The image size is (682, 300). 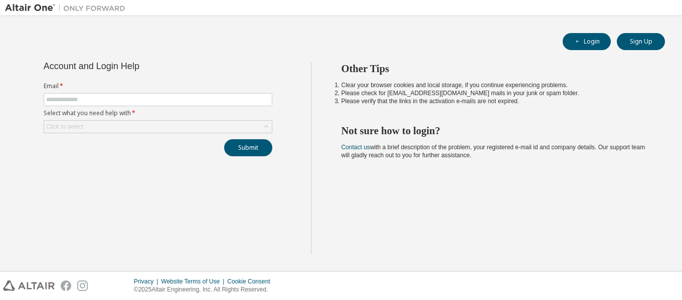 What do you see at coordinates (356, 147) in the screenshot?
I see `a: Contact us` at bounding box center [356, 147].